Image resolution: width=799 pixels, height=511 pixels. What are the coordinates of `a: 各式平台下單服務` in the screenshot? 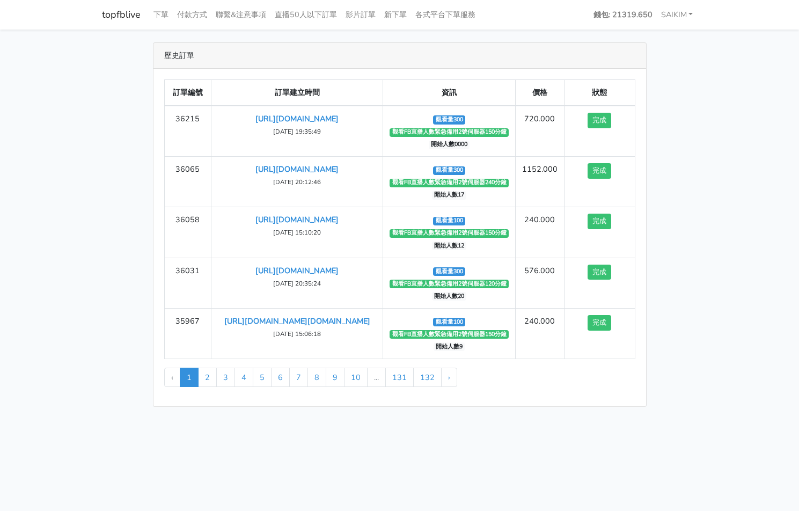 It's located at (445, 14).